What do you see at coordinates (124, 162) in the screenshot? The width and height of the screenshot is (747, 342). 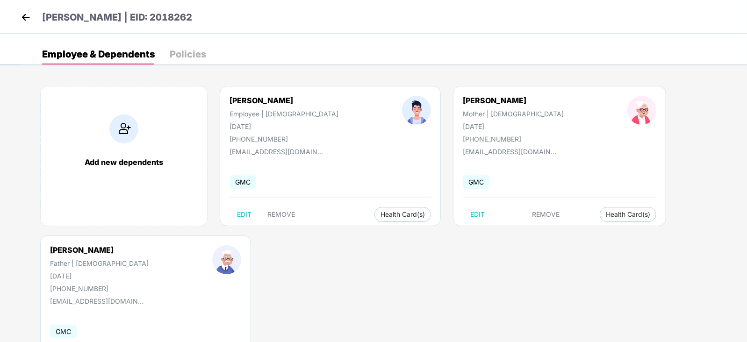 I see `div: Add new dependents` at bounding box center [124, 162].